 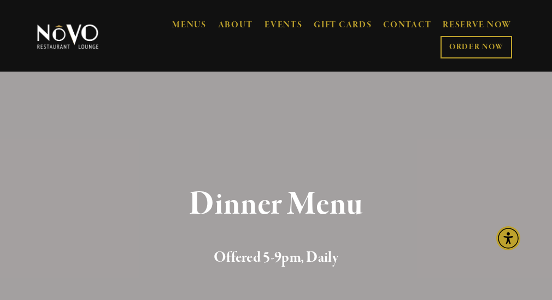 What do you see at coordinates (343, 26) in the screenshot?
I see `a: GIFT CARDS` at bounding box center [343, 26].